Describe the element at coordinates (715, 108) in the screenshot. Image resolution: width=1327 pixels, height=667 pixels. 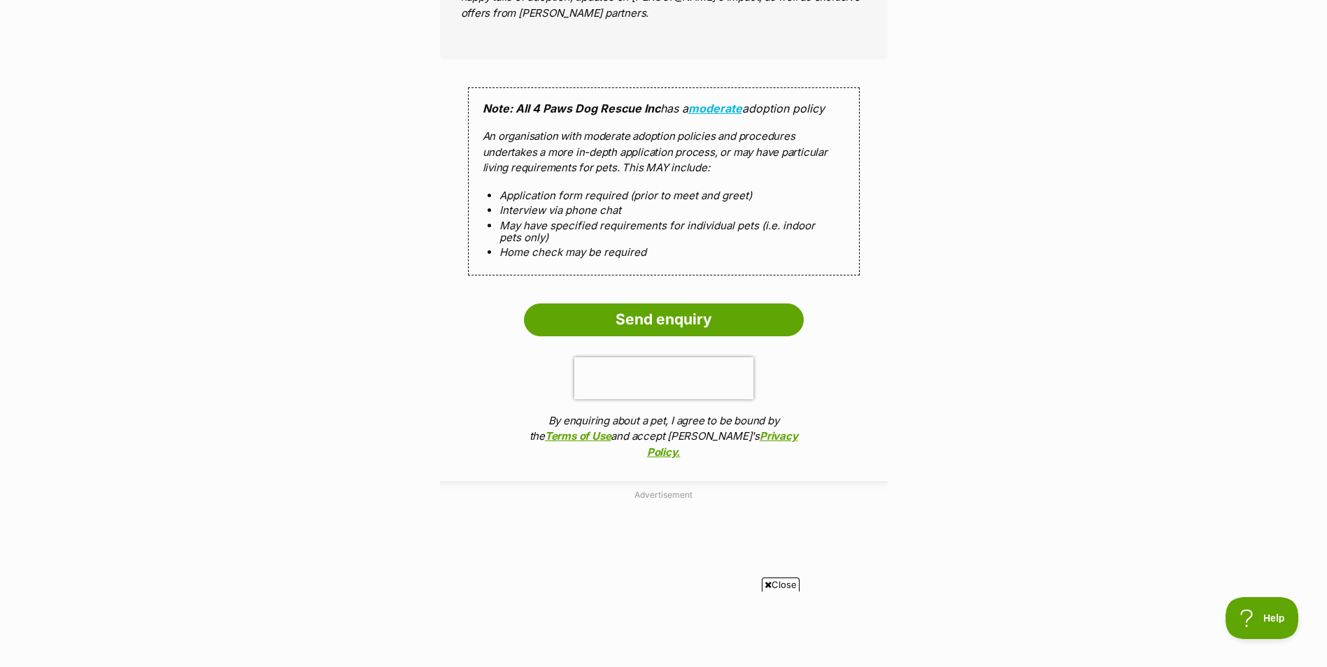
I see `a: moderate` at that location.